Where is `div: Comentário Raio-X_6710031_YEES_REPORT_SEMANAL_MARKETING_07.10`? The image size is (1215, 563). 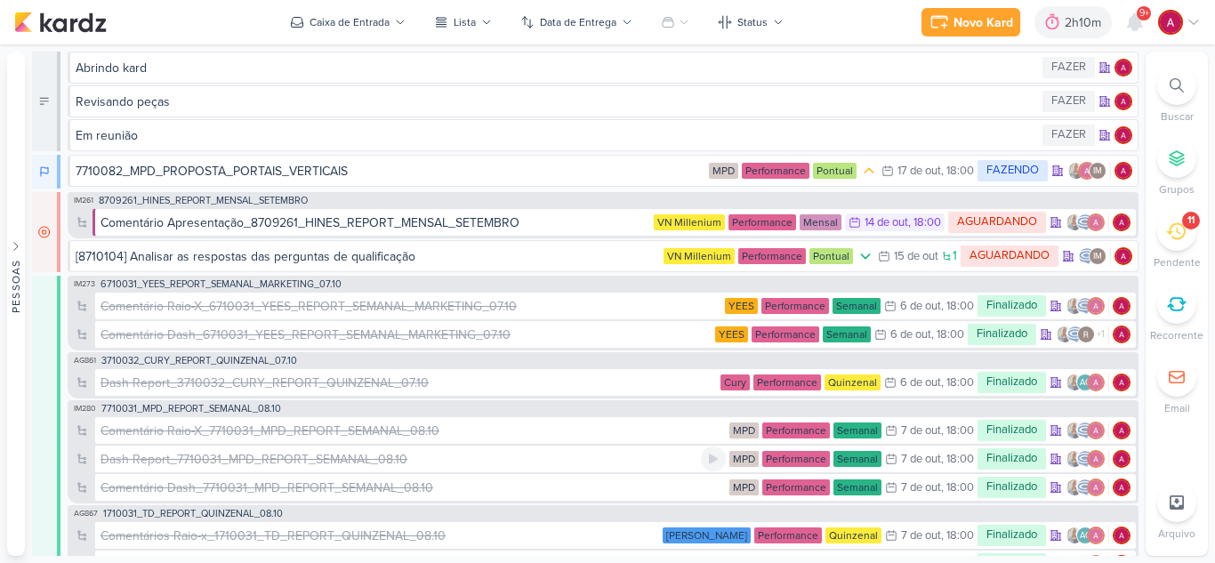 div: Comentário Raio-X_6710031_YEES_REPORT_SEMANAL_MARKETING_07.10 is located at coordinates (309, 306).